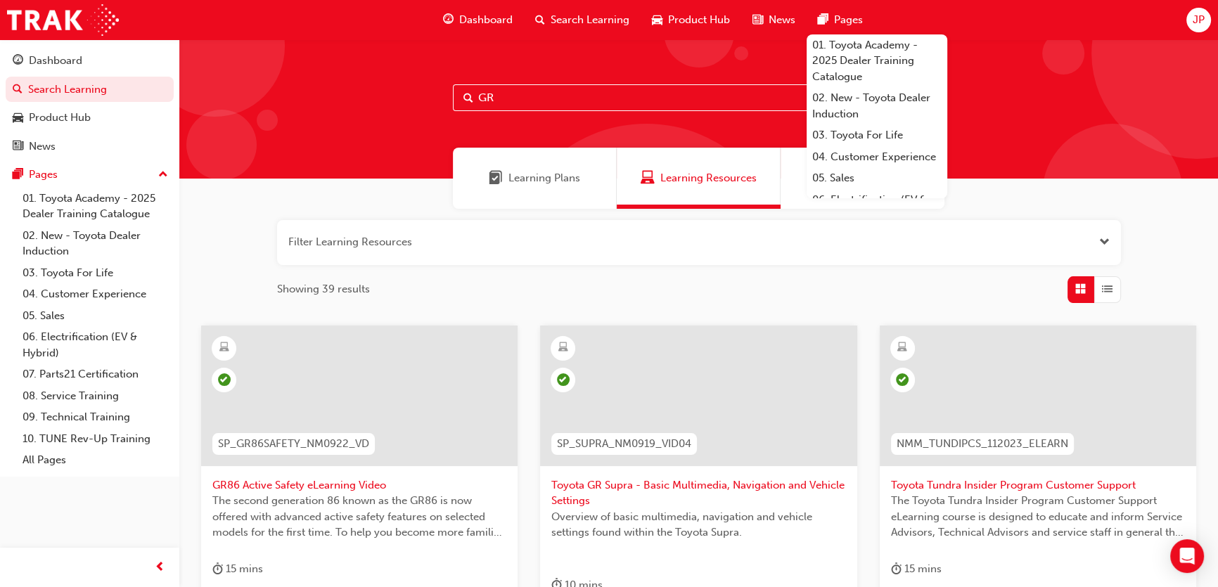 This screenshot has width=1218, height=587. Describe the element at coordinates (469, 98) in the screenshot. I see `span: Search` at that location.